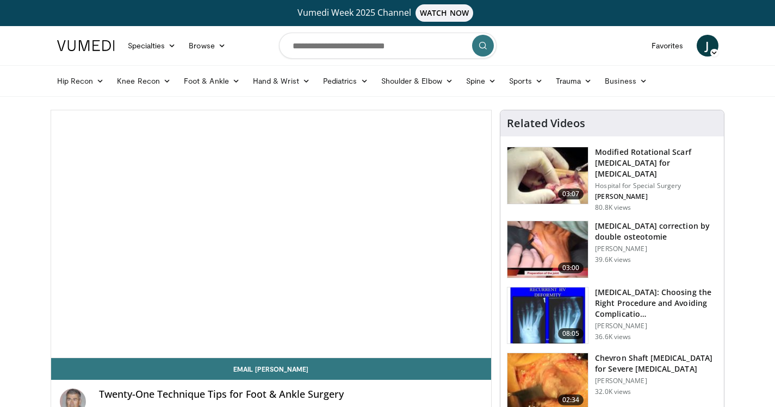  What do you see at coordinates (481, 81) in the screenshot?
I see `a: Spine` at bounding box center [481, 81].